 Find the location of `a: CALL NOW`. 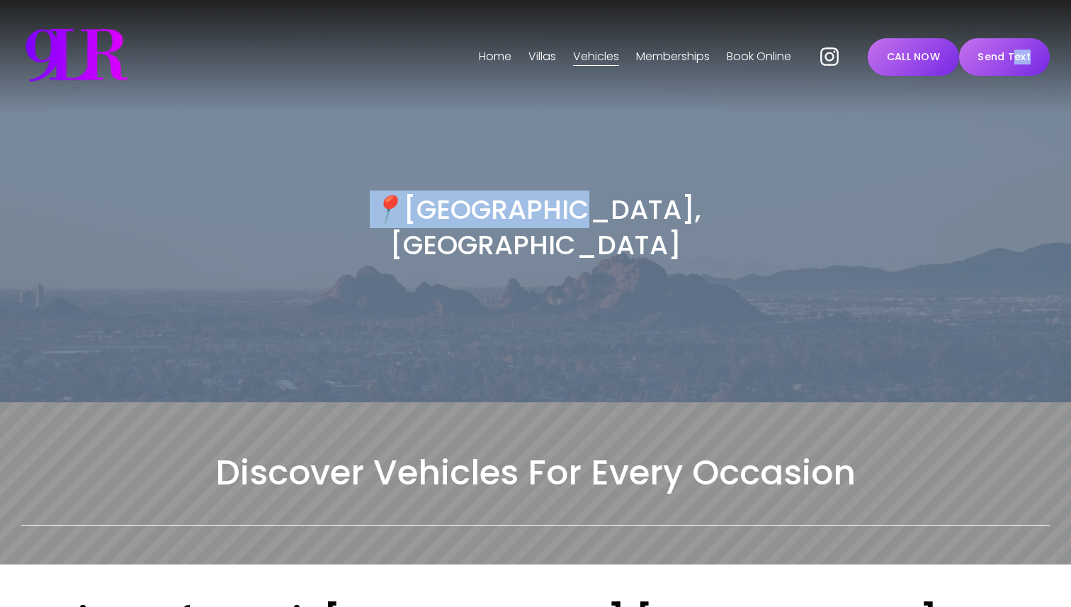

a: CALL NOW is located at coordinates (913, 57).